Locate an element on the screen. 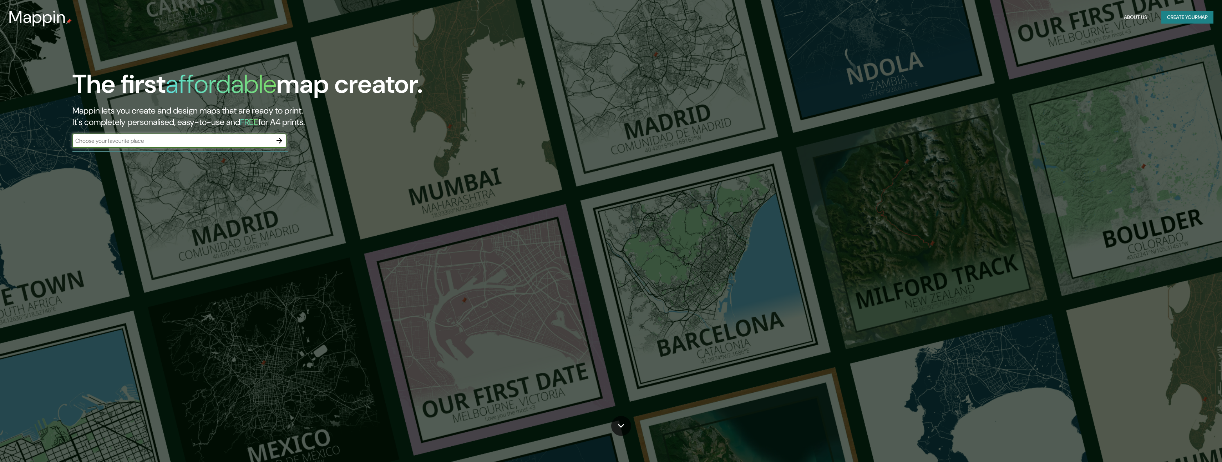  button: About Us is located at coordinates (1136, 17).